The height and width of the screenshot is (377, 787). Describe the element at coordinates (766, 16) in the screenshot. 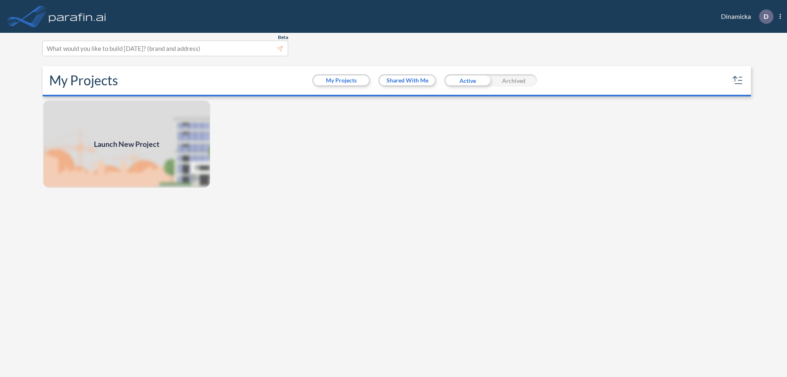

I see `p: D` at that location.